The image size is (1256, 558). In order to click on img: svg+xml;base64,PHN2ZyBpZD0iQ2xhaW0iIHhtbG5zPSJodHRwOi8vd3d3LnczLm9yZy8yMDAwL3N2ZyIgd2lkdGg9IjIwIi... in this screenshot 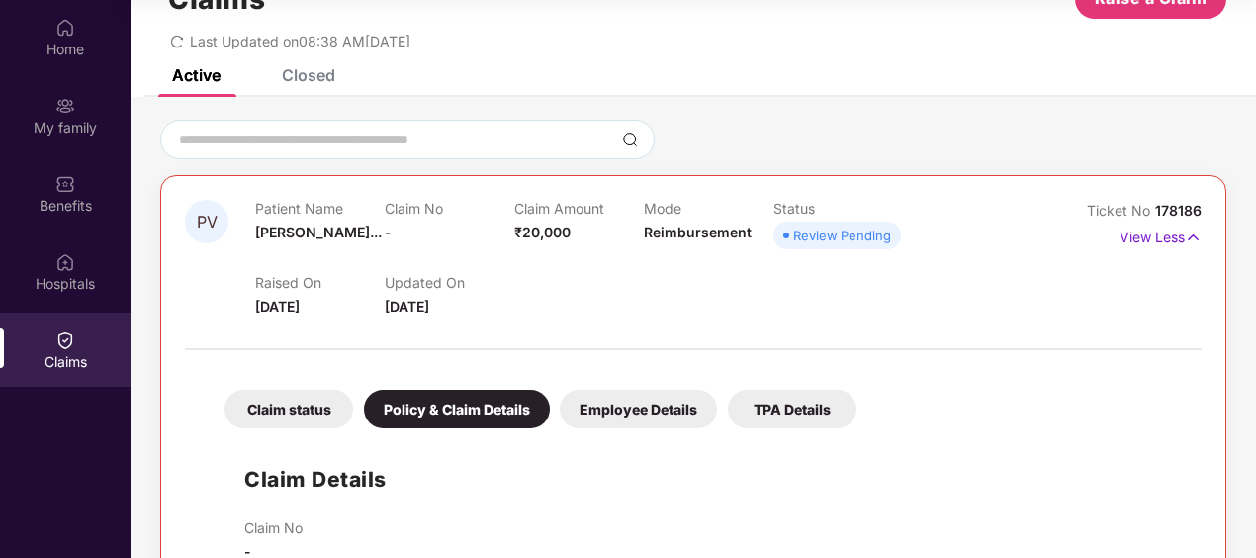, I will do `click(65, 340)`.